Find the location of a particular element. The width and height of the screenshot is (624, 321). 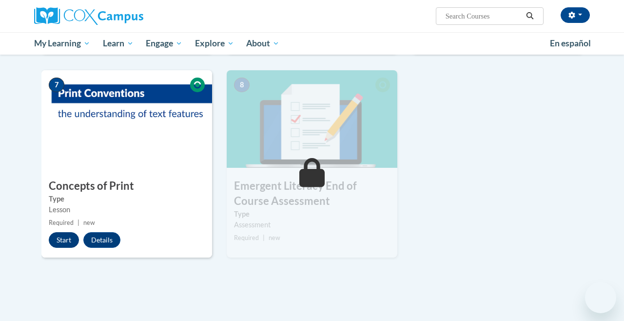

button: Start is located at coordinates (64, 240).